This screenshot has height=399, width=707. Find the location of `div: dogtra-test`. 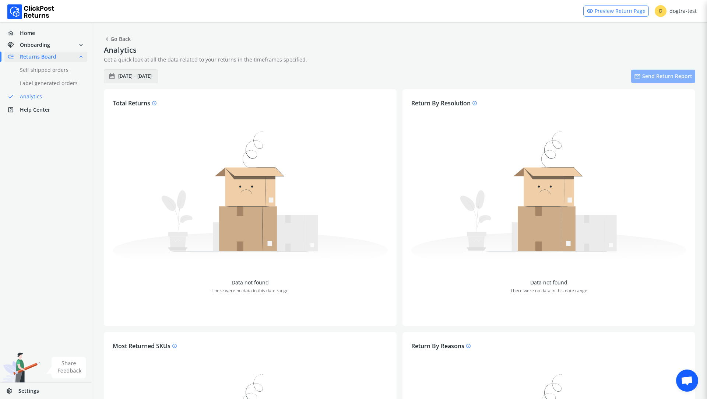

div: dogtra-test is located at coordinates (675, 11).